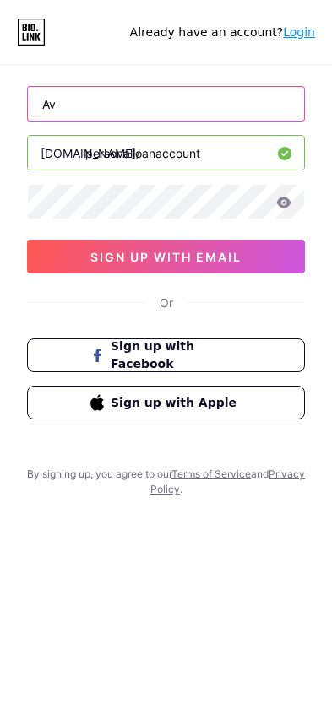 This screenshot has width=332, height=719. Describe the element at coordinates (211, 474) in the screenshot. I see `a: Terms of Service` at that location.